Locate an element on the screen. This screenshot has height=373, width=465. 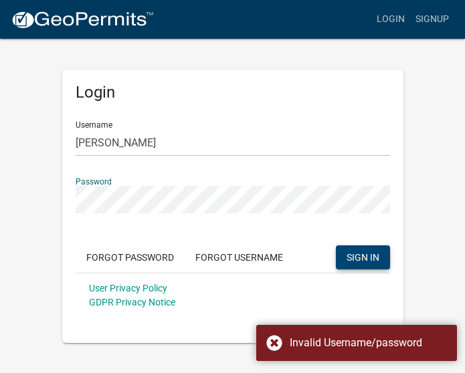
span: SIGN IN is located at coordinates (363, 257).